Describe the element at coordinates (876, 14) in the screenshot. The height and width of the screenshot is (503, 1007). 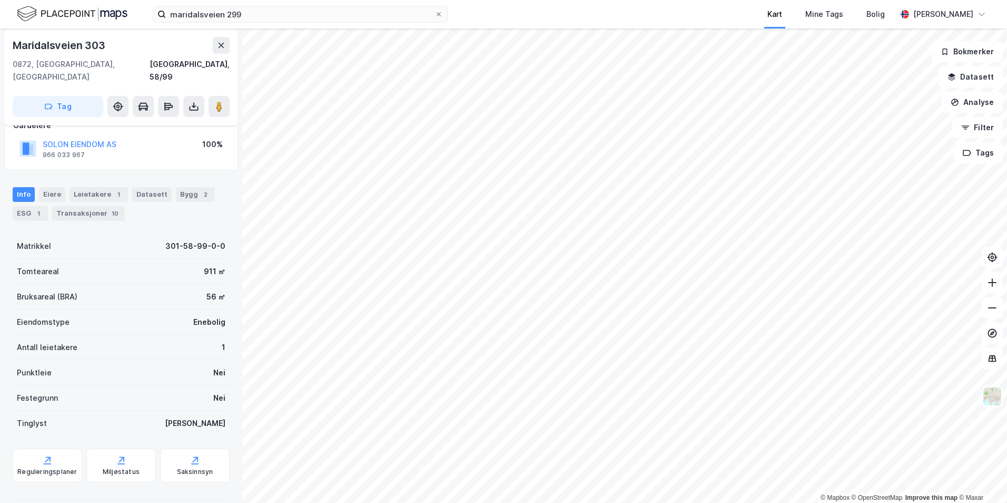
I see `div: Bolig` at that location.